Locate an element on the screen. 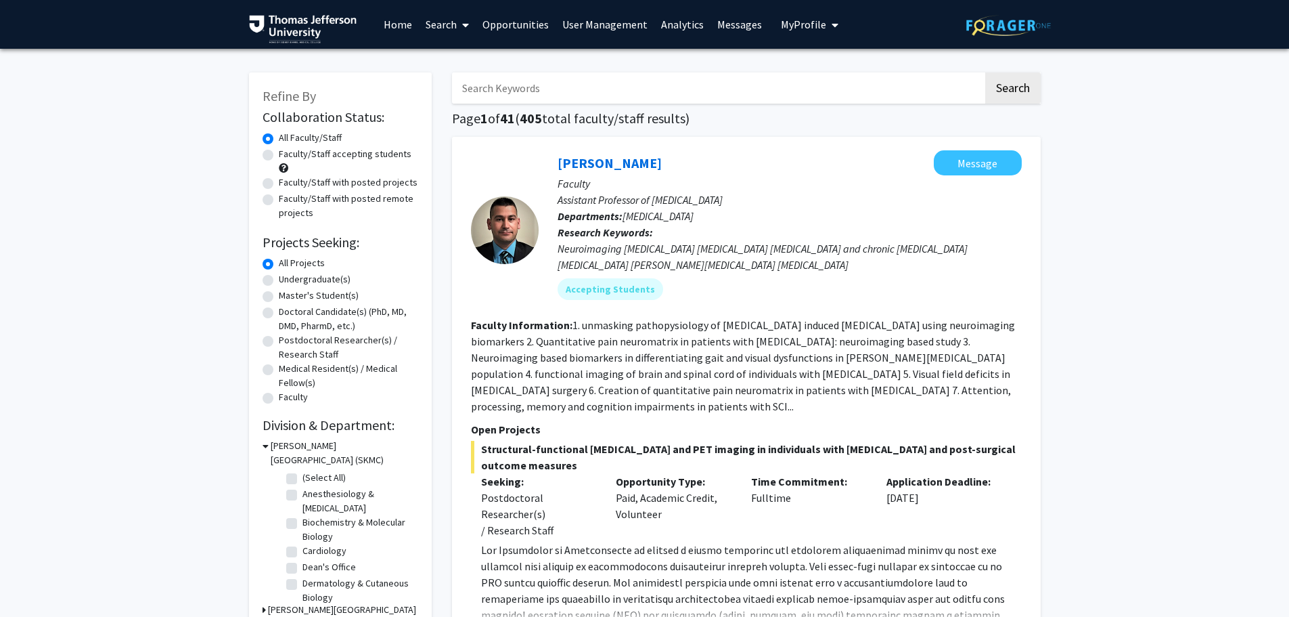  h2: Division & Department: is located at coordinates (340, 425).